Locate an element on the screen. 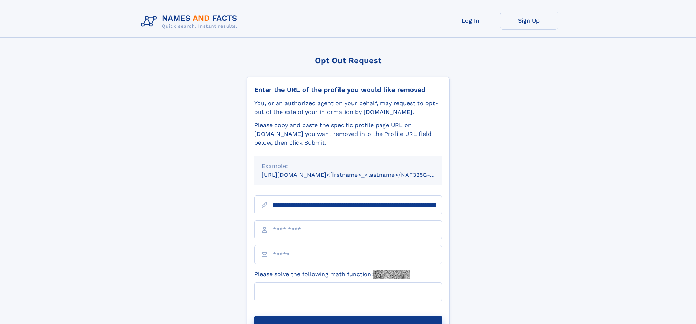 The image size is (696, 324). div: Opt Out Request is located at coordinates (348, 60).